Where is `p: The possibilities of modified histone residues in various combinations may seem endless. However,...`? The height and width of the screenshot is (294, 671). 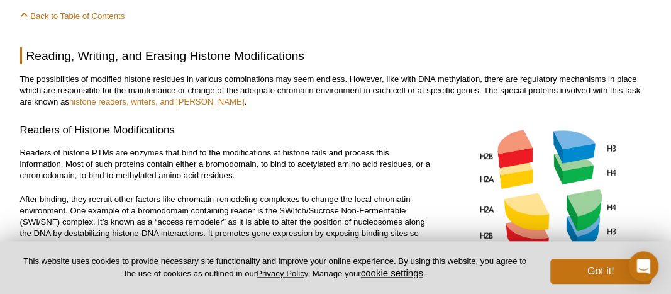
p: The possibilities of modified histone residues in various combinations may seem endless. However,... is located at coordinates (336, 91).